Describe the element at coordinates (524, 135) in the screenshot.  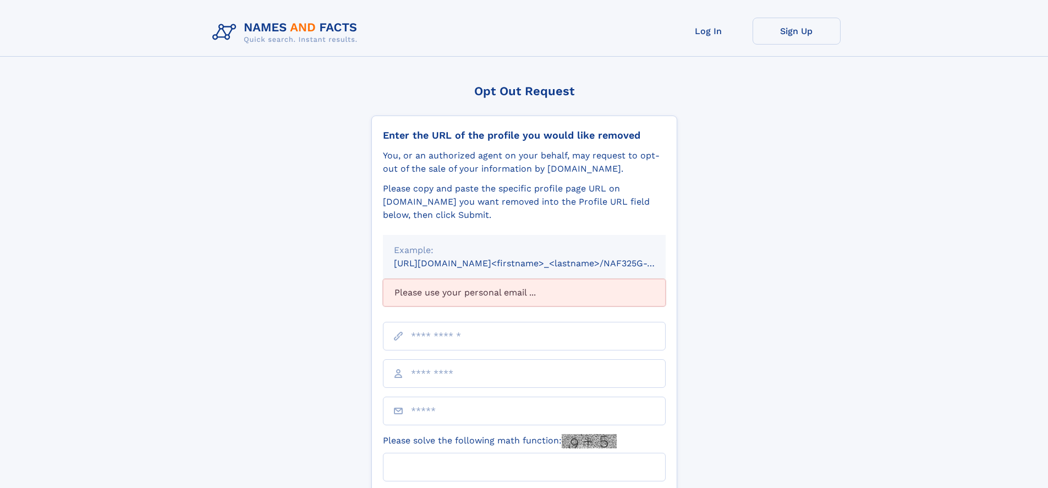
I see `div: Enter the URL of the profile you would like removed` at that location.